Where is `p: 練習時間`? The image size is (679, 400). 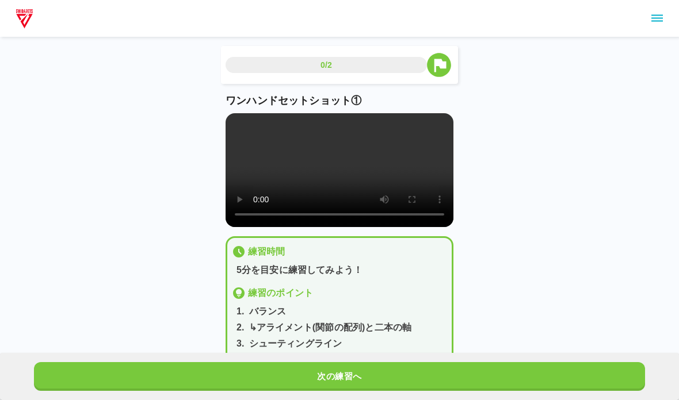 p: 練習時間 is located at coordinates (266, 252).